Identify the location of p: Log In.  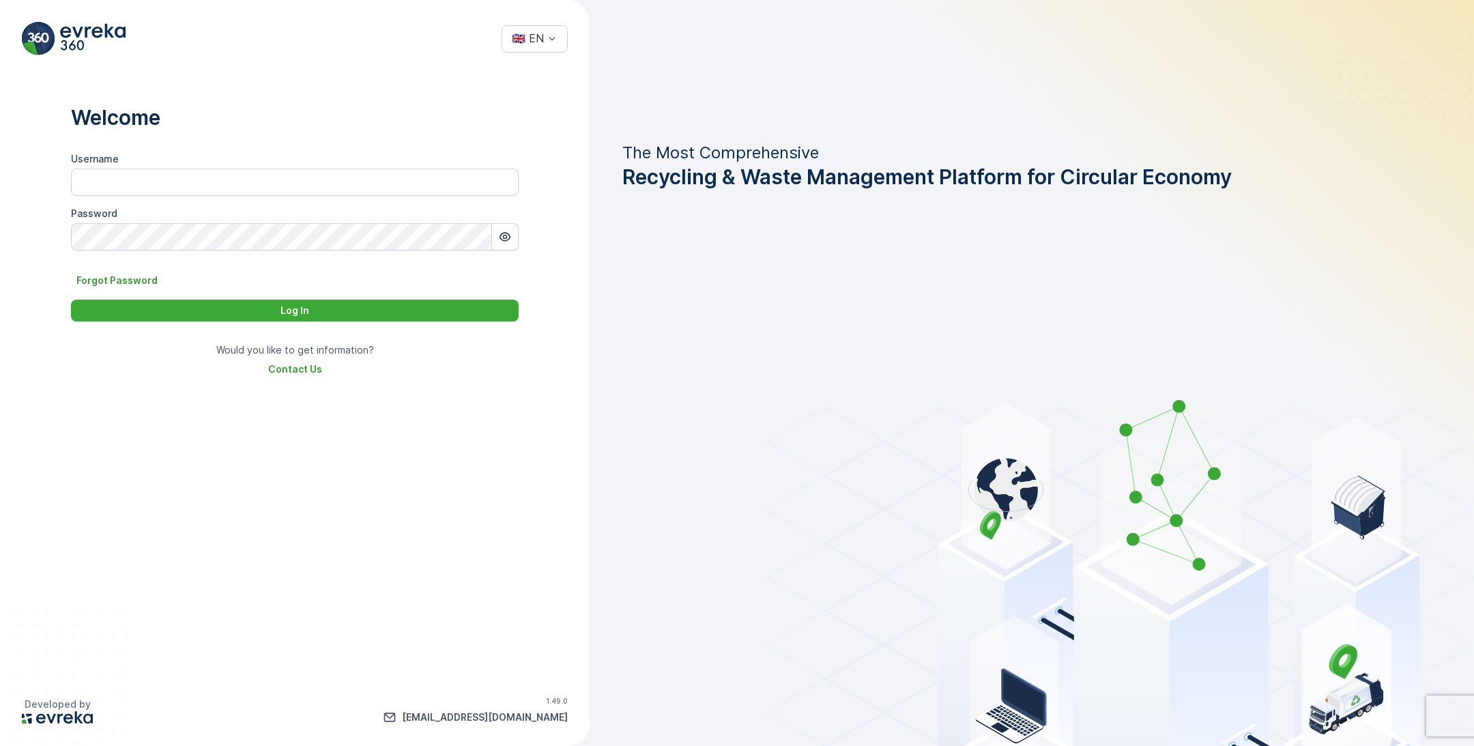
(295, 311).